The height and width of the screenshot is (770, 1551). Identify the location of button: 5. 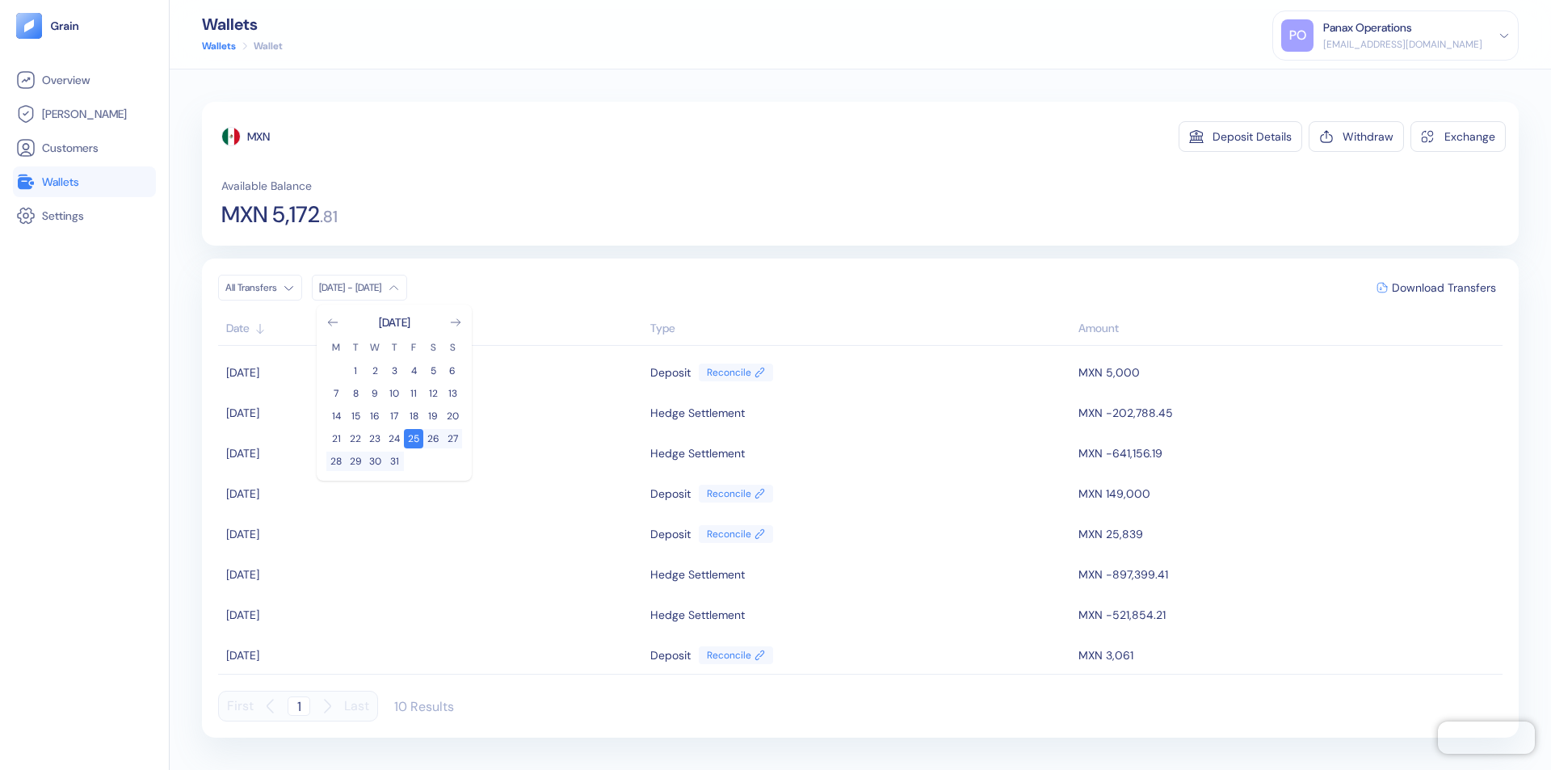
(433, 371).